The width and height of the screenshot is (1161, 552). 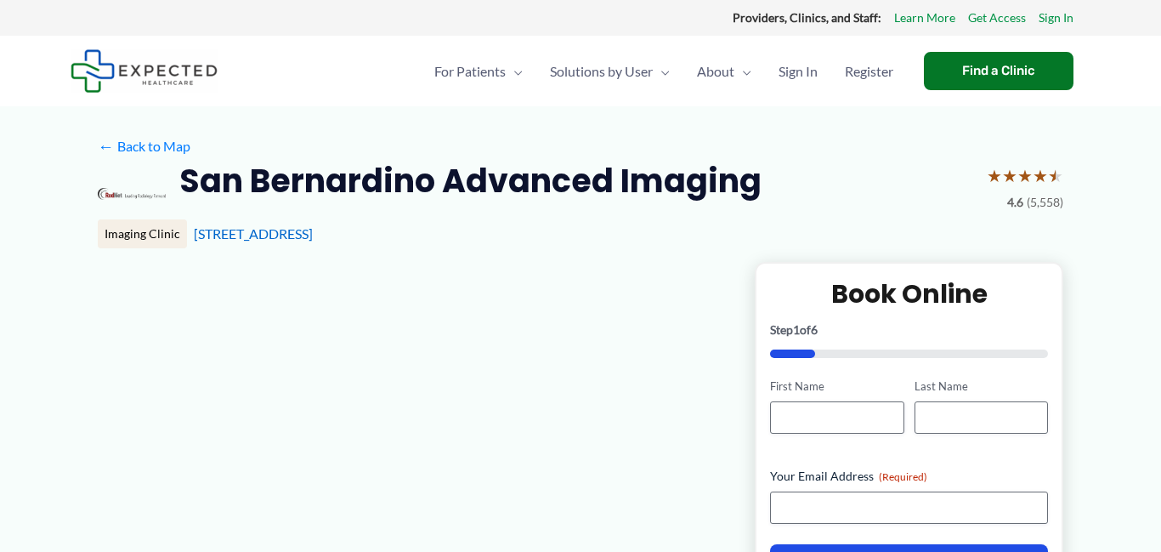 What do you see at coordinates (796, 329) in the screenshot?
I see `span: 1` at bounding box center [796, 329].